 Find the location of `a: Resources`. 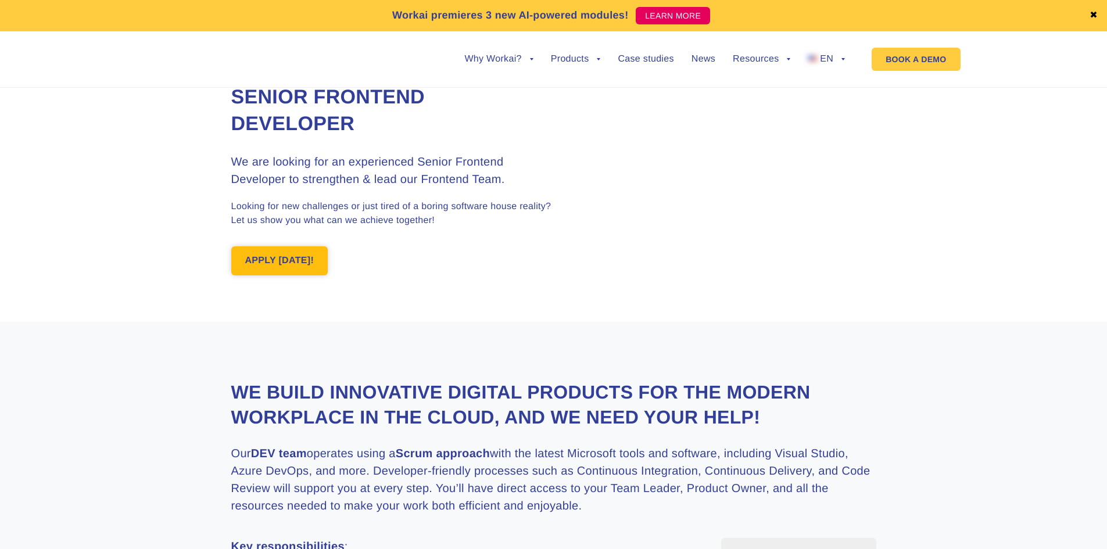

a: Resources is located at coordinates (761, 59).